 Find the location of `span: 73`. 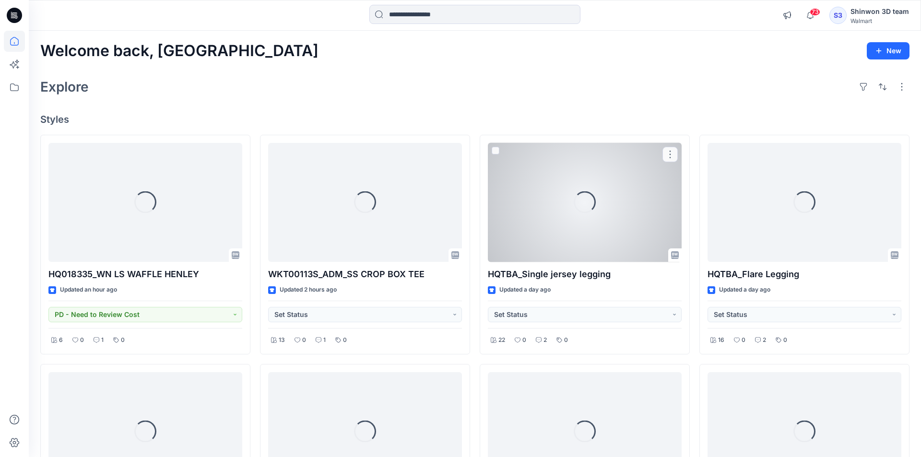

span: 73 is located at coordinates (815, 12).